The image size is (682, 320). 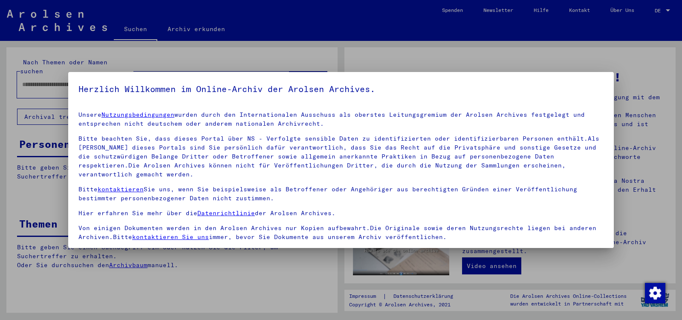 I want to click on span: Einverständniserklärung: Hiermit erkläre ich mich damit einverstanden, dass ich sensible personen..., so click(x=346, y=268).